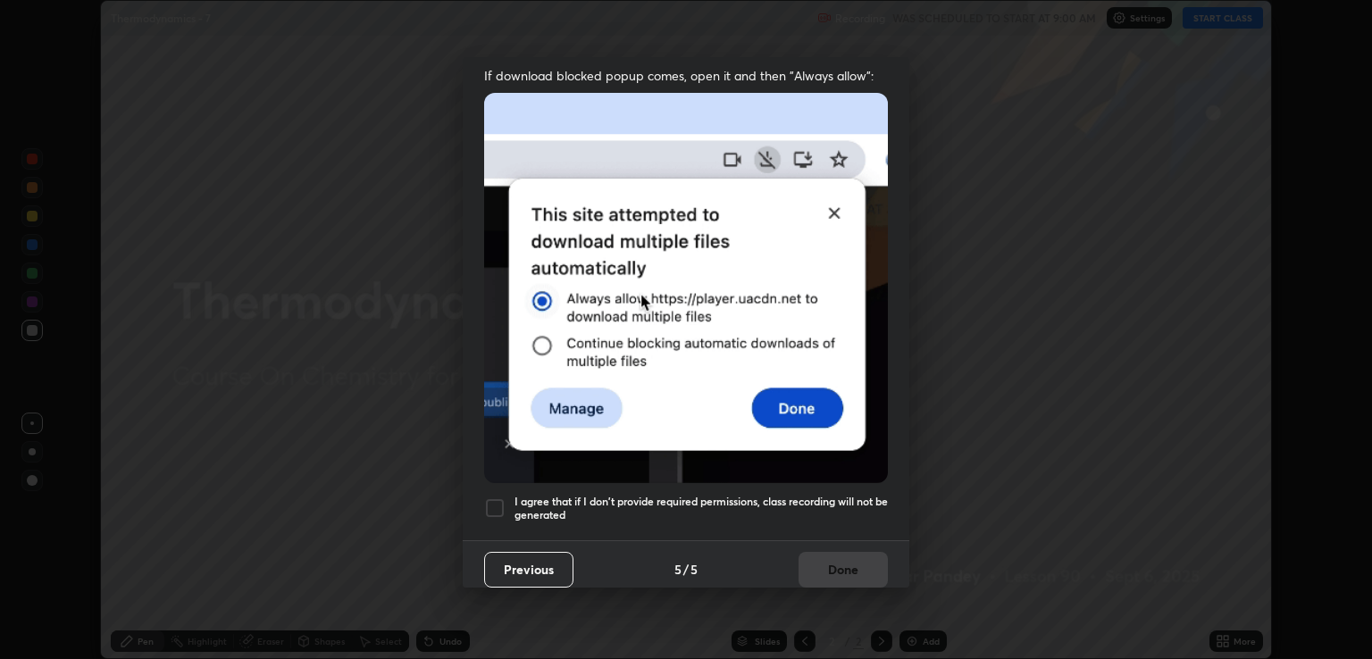  Describe the element at coordinates (529, 570) in the screenshot. I see `button: Previous` at that location.